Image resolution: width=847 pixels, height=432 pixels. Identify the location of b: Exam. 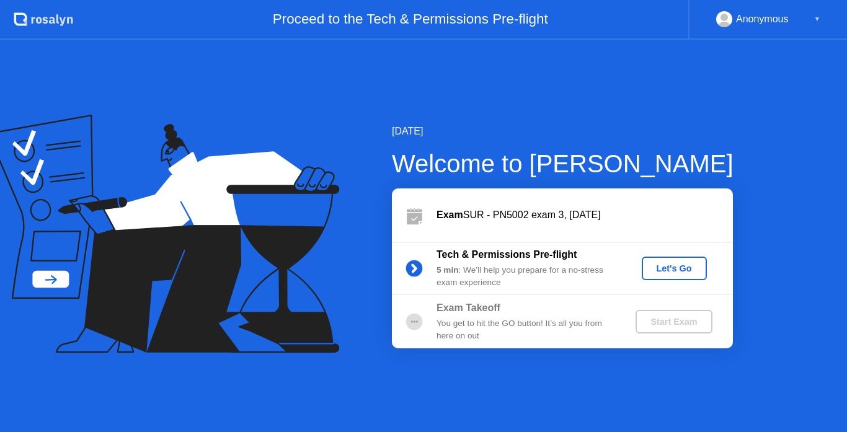
(450, 215).